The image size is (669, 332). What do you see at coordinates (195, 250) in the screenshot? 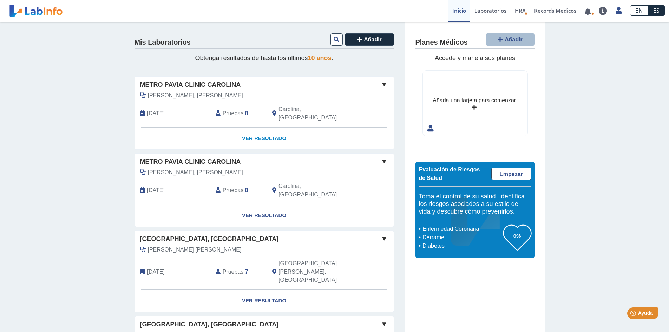
I see `span: Ambert Valderrama, Luis` at bounding box center [195, 250].